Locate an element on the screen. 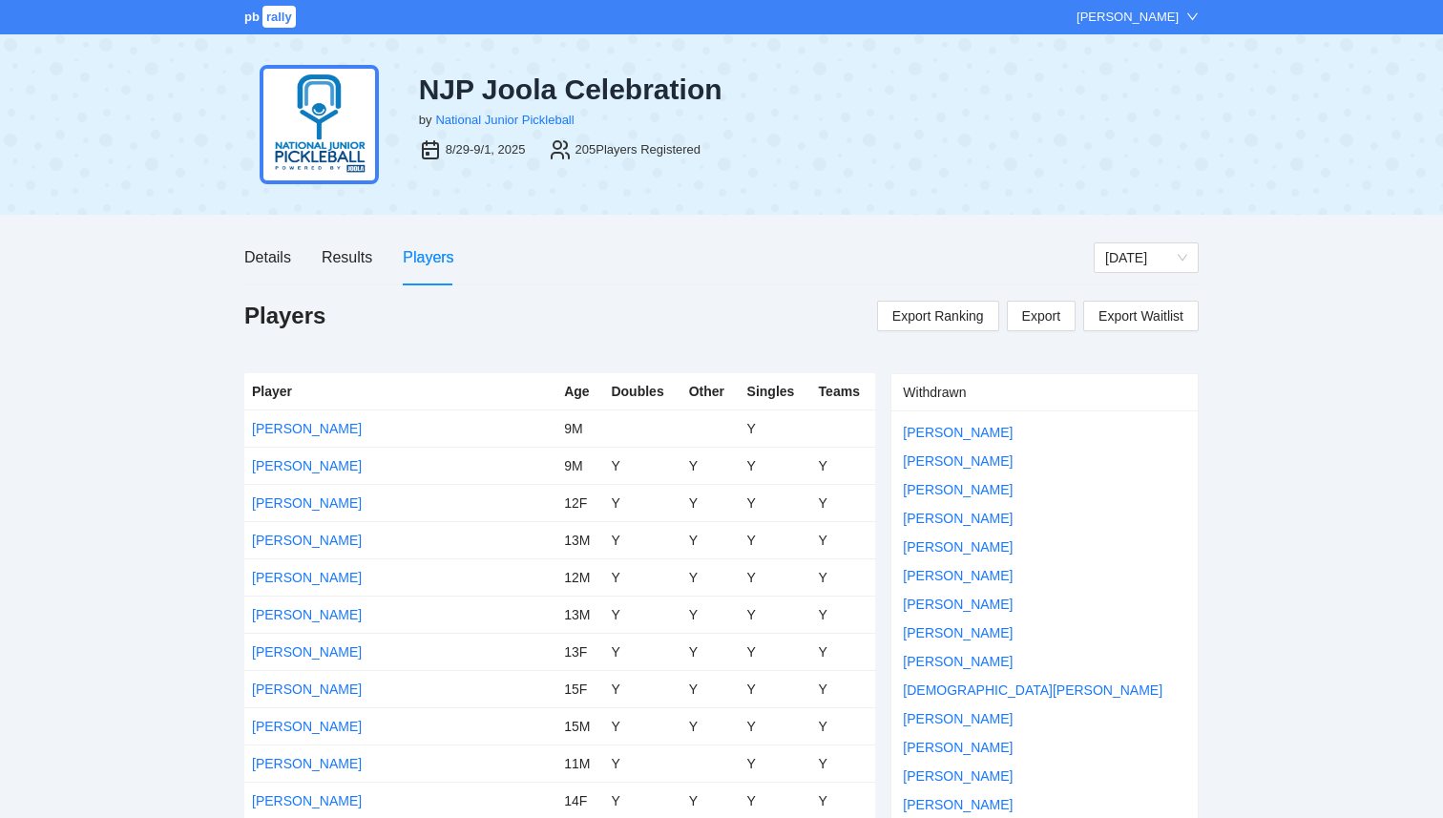  td: 13F is located at coordinates (579, 651).